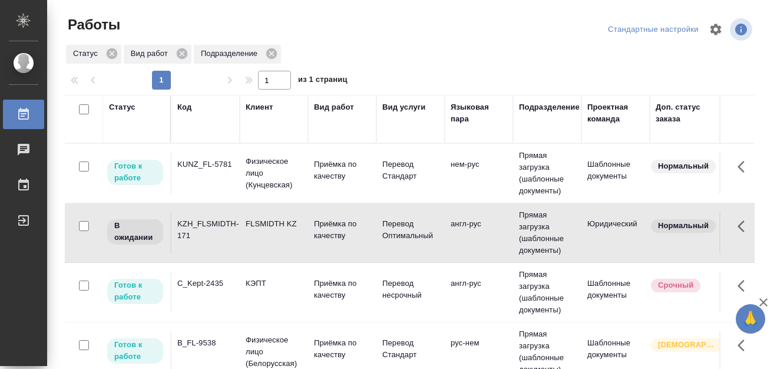 This screenshot has height=369, width=777. Describe the element at coordinates (274, 173) in the screenshot. I see `p: Физическое лицо (Кунцевская)` at that location.